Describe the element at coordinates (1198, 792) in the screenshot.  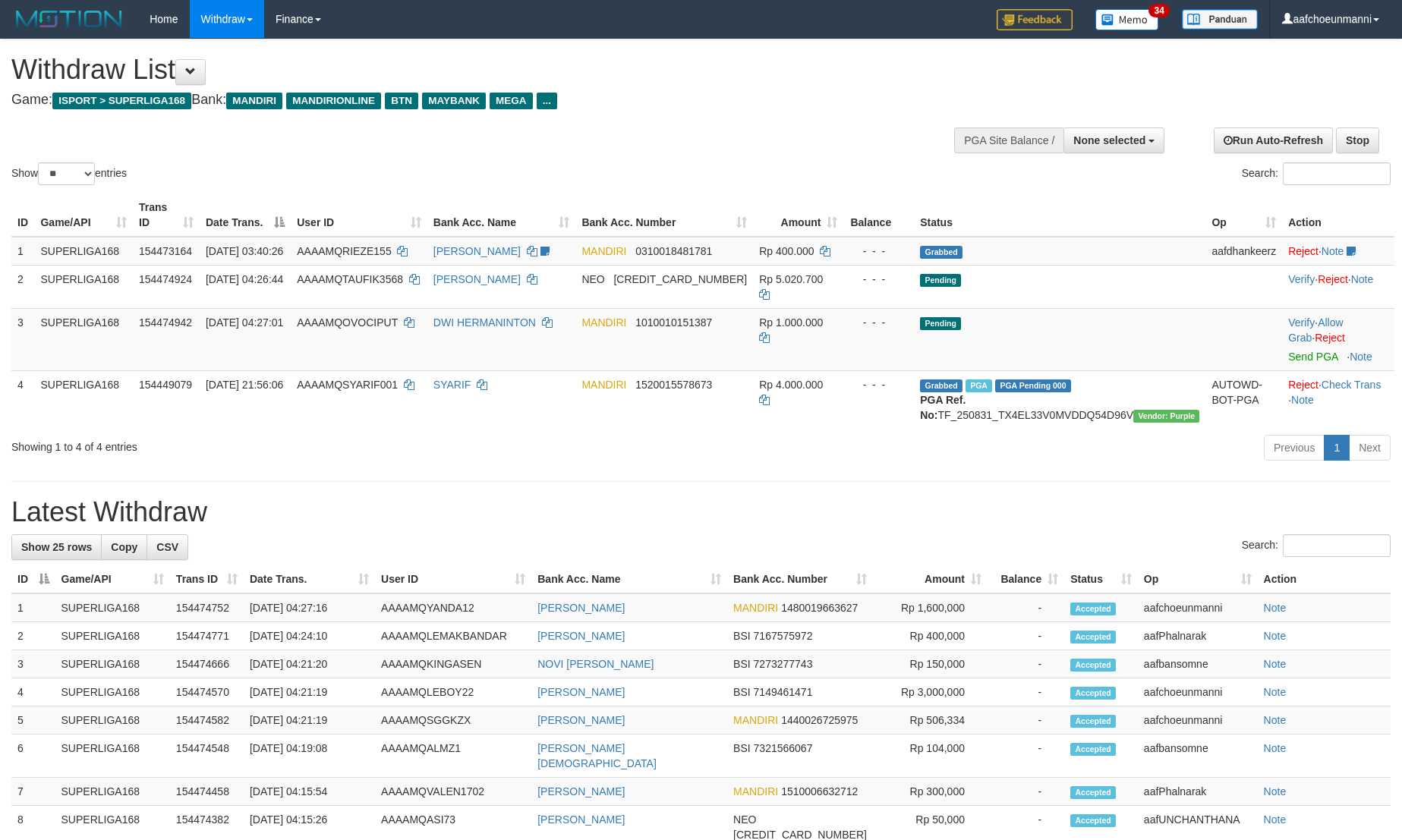
I see `td: aafPhalnarak` at that location.